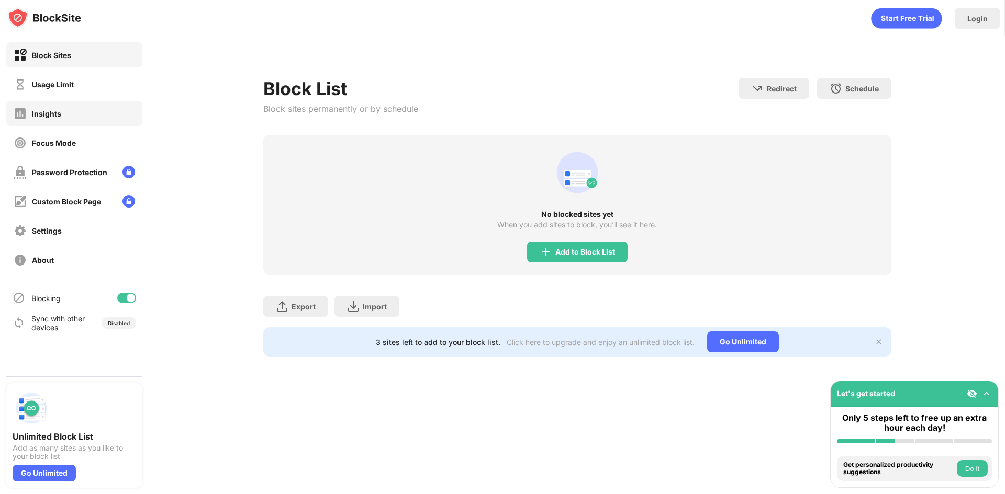 This screenshot has width=1005, height=494. I want to click on div: Only 5 steps left to free up an extra hour each day!, so click(914, 423).